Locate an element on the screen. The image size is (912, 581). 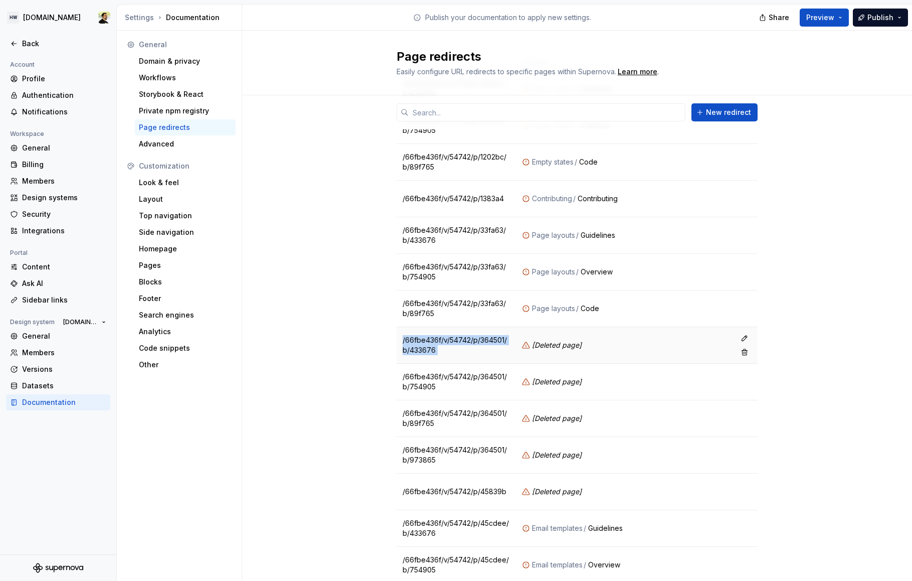
td: /66fbe436f/v/54742/p/45cdee/b/433676 is located at coordinates (456, 528).